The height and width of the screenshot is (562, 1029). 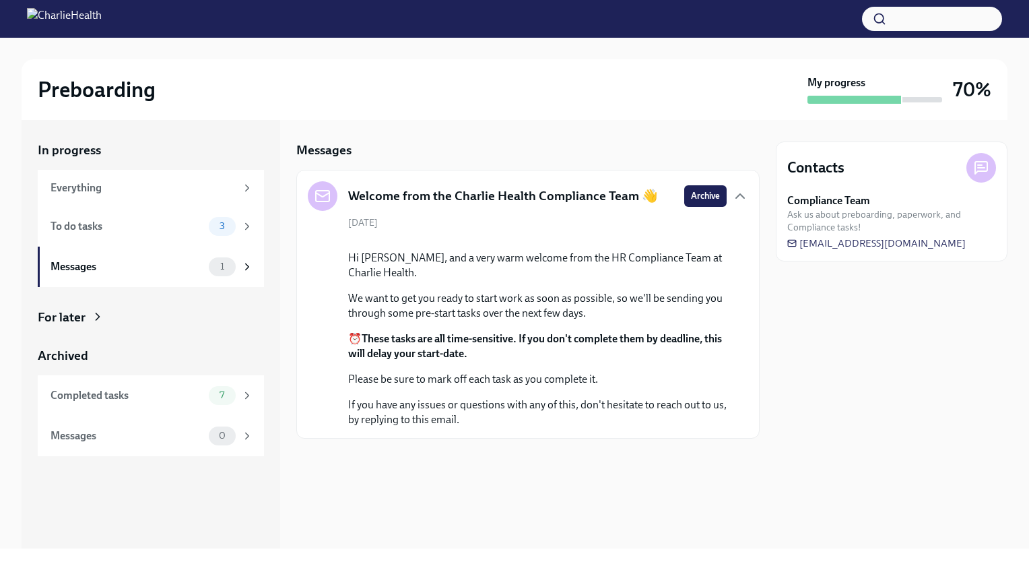 I want to click on img: CharlieHealth, so click(x=64, y=19).